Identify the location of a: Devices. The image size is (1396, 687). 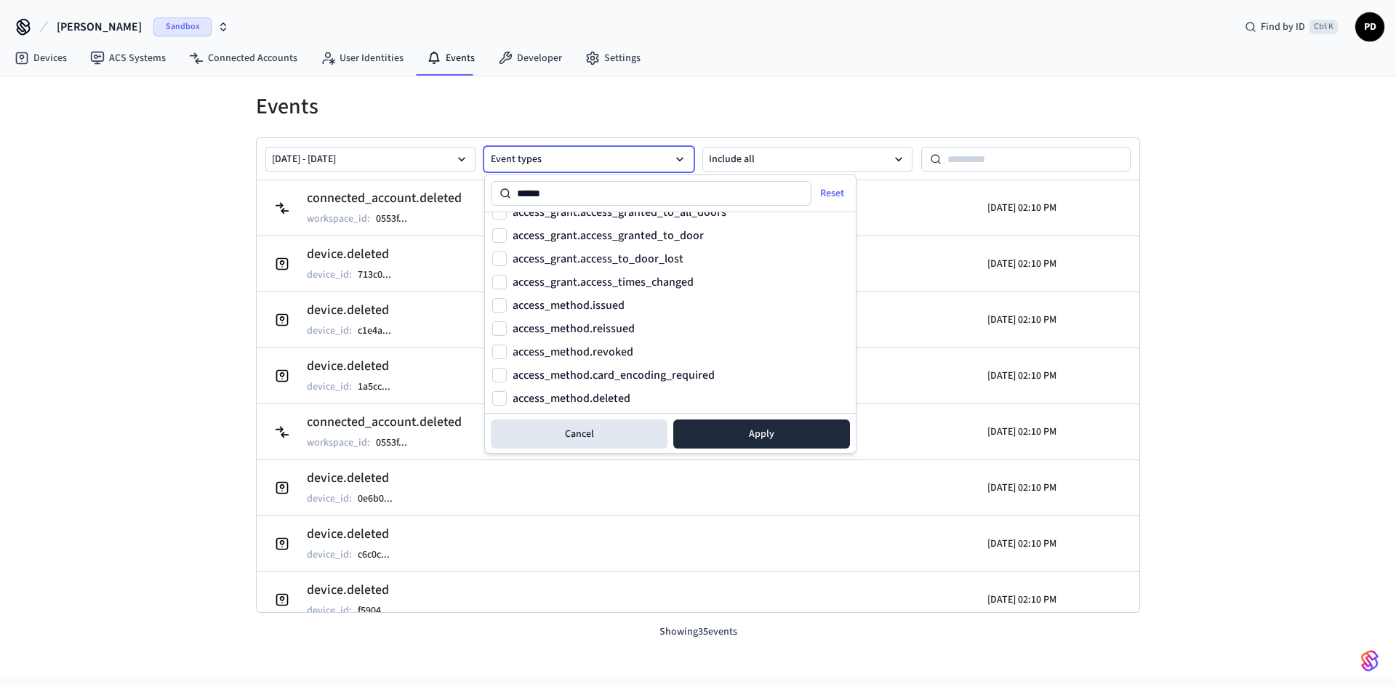
(41, 58).